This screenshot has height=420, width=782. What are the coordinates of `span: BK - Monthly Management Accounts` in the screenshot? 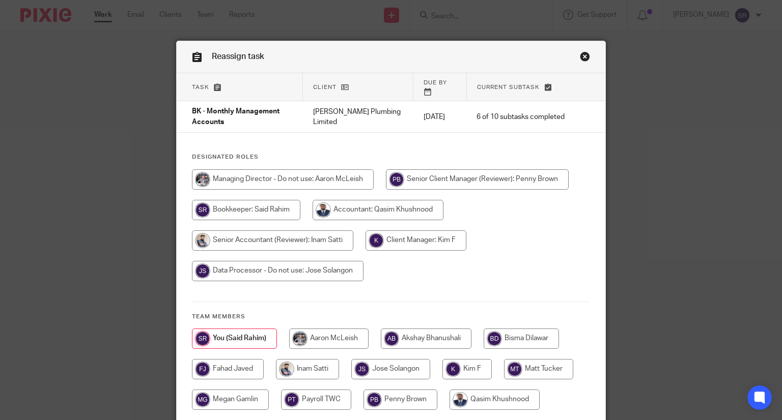 It's located at (236, 117).